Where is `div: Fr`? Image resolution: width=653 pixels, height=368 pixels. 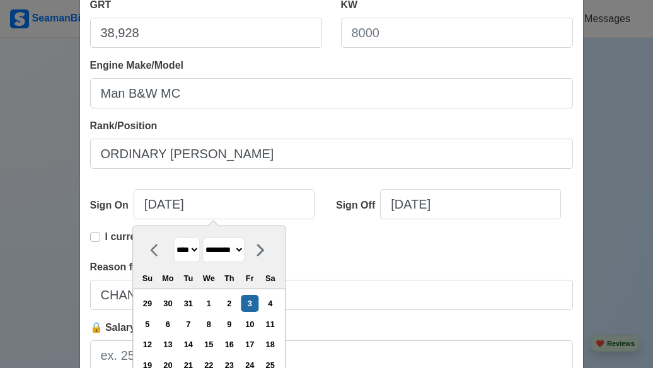
div: Fr is located at coordinates (250, 278).